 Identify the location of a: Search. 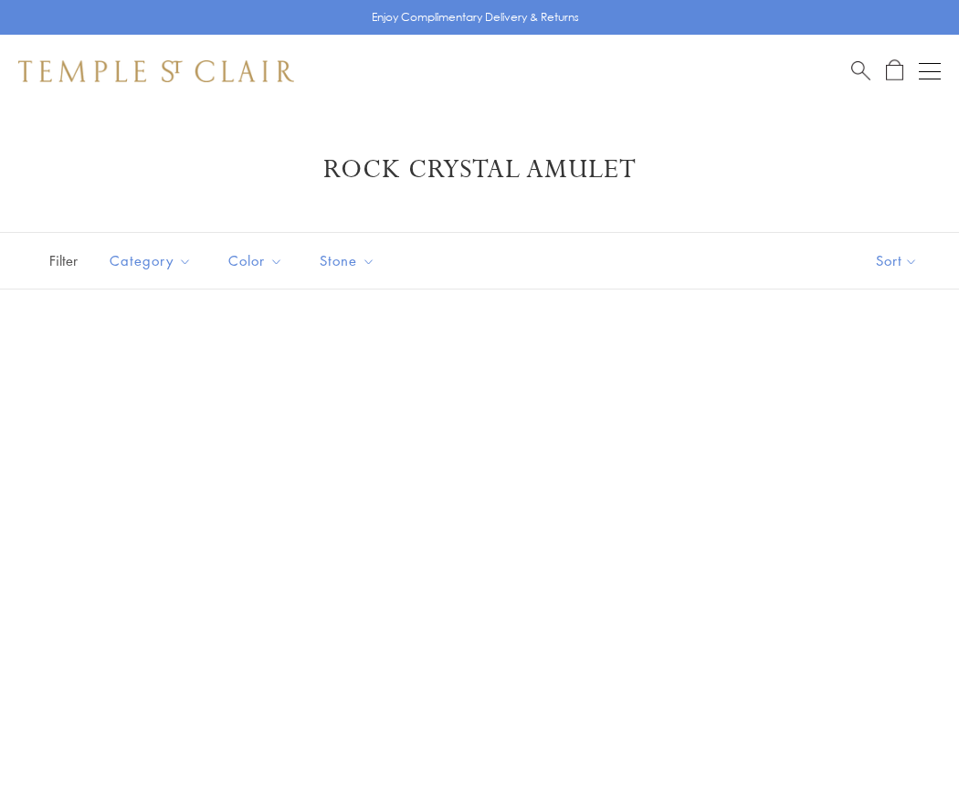
(861, 70).